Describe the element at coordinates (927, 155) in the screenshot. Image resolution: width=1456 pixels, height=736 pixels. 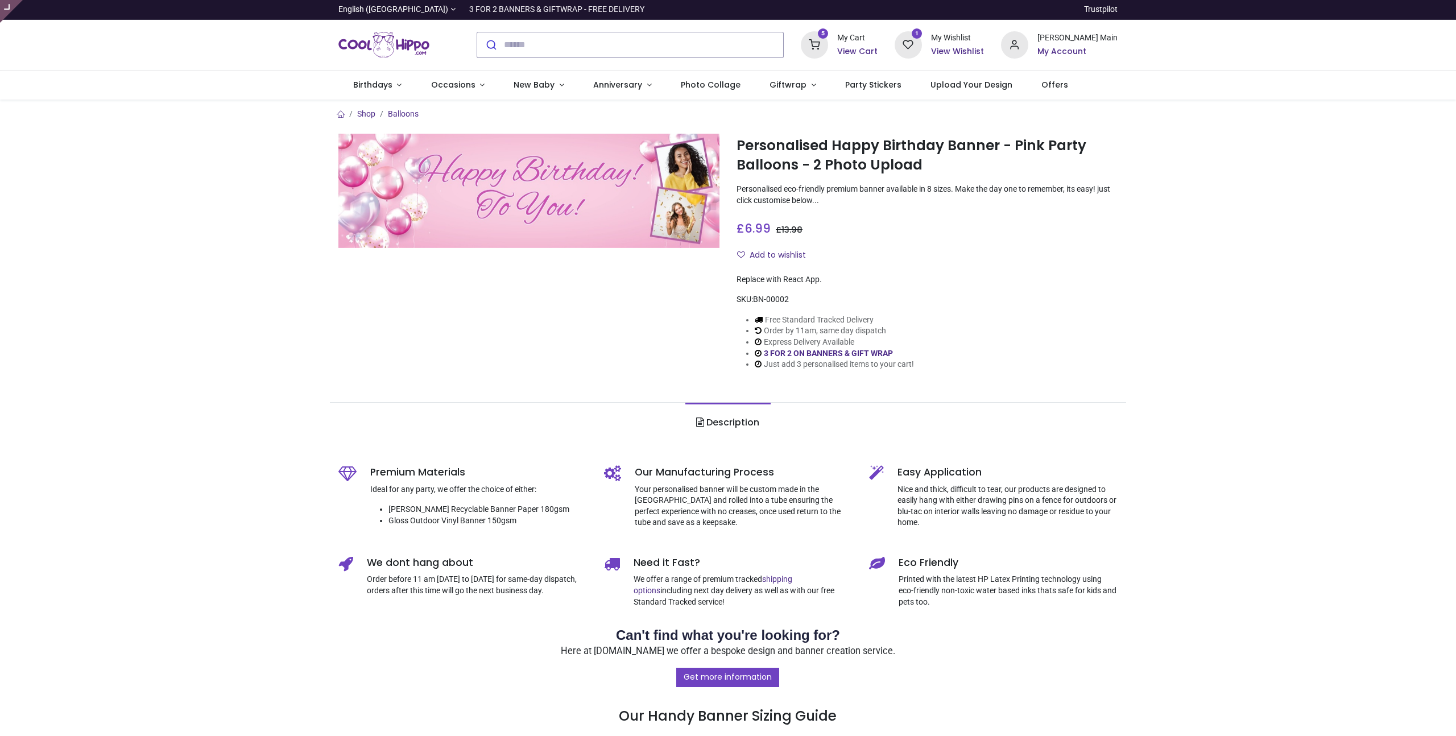
I see `h1: Personalised Happy Birthday Banner - Pink Party Balloons - 2 Photo Upload` at that location.